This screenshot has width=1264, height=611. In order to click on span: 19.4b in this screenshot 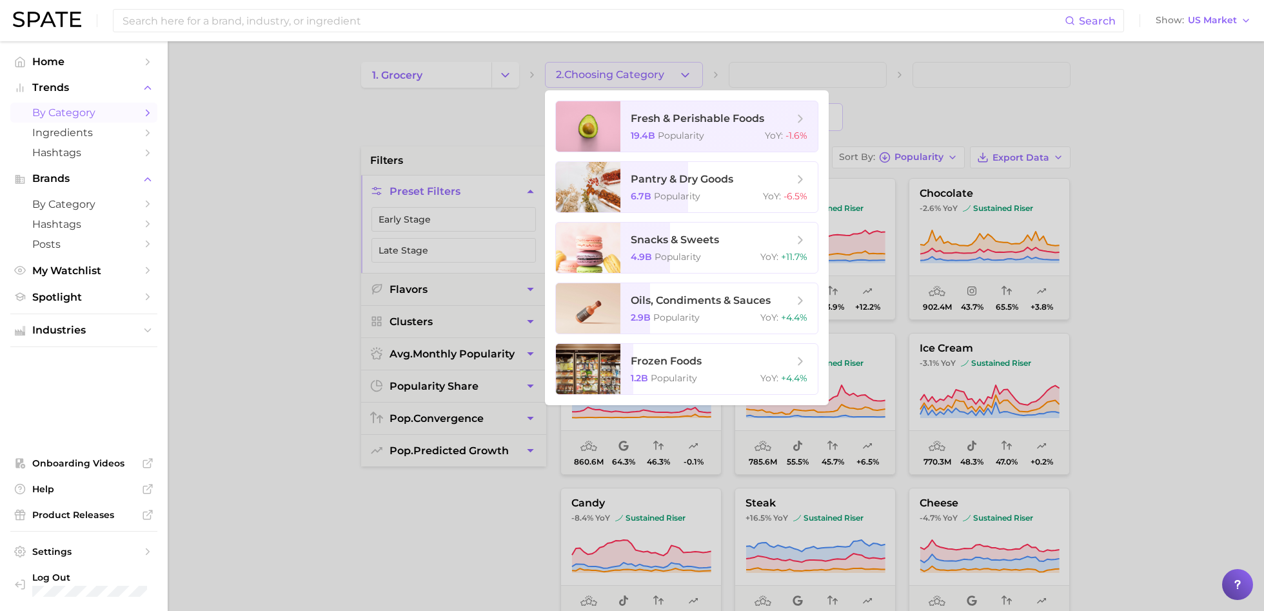, I will do `click(643, 135)`.